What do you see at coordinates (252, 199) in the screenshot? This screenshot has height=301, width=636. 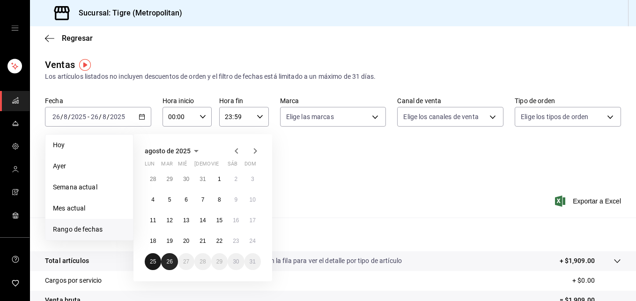 I see `abbr: 10 de agosto de 2025` at bounding box center [252, 199].